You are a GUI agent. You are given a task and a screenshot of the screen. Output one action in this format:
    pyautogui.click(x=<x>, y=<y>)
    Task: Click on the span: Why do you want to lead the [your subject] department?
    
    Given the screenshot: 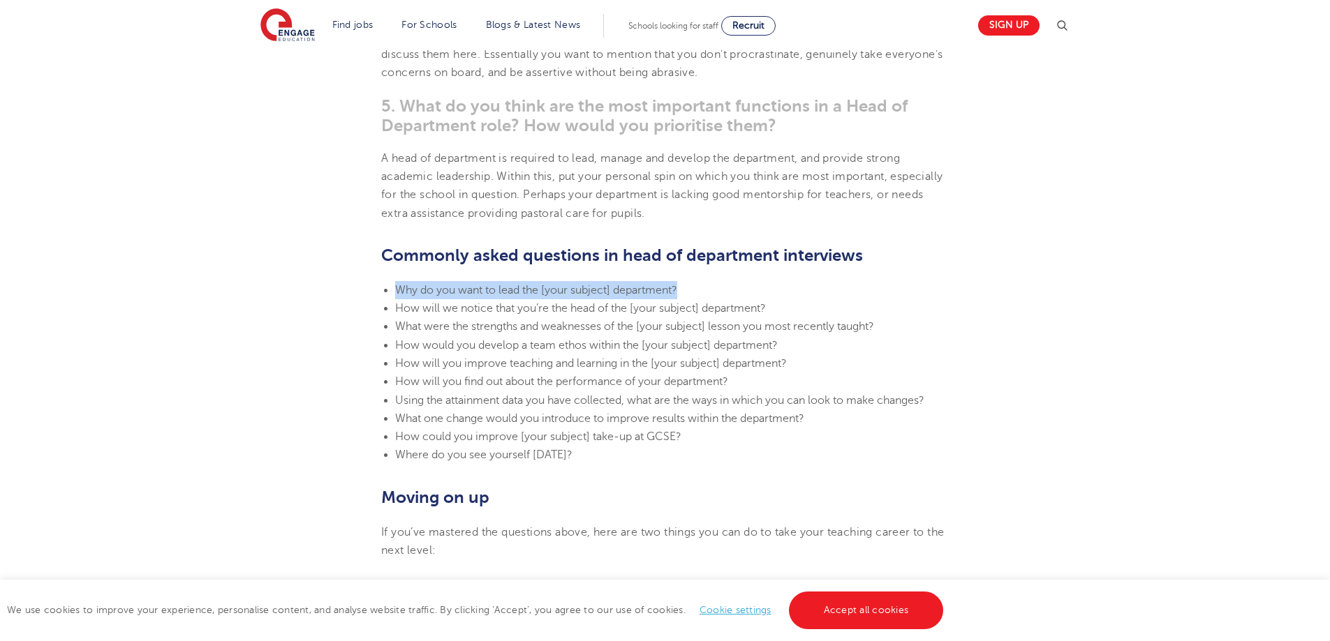 What is the action you would take?
    pyautogui.click(x=536, y=290)
    